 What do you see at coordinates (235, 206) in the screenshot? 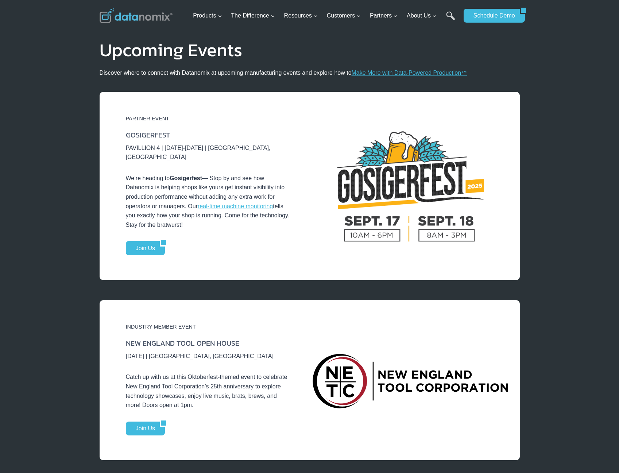
I see `a: real-time machine monitoring` at bounding box center [235, 206].